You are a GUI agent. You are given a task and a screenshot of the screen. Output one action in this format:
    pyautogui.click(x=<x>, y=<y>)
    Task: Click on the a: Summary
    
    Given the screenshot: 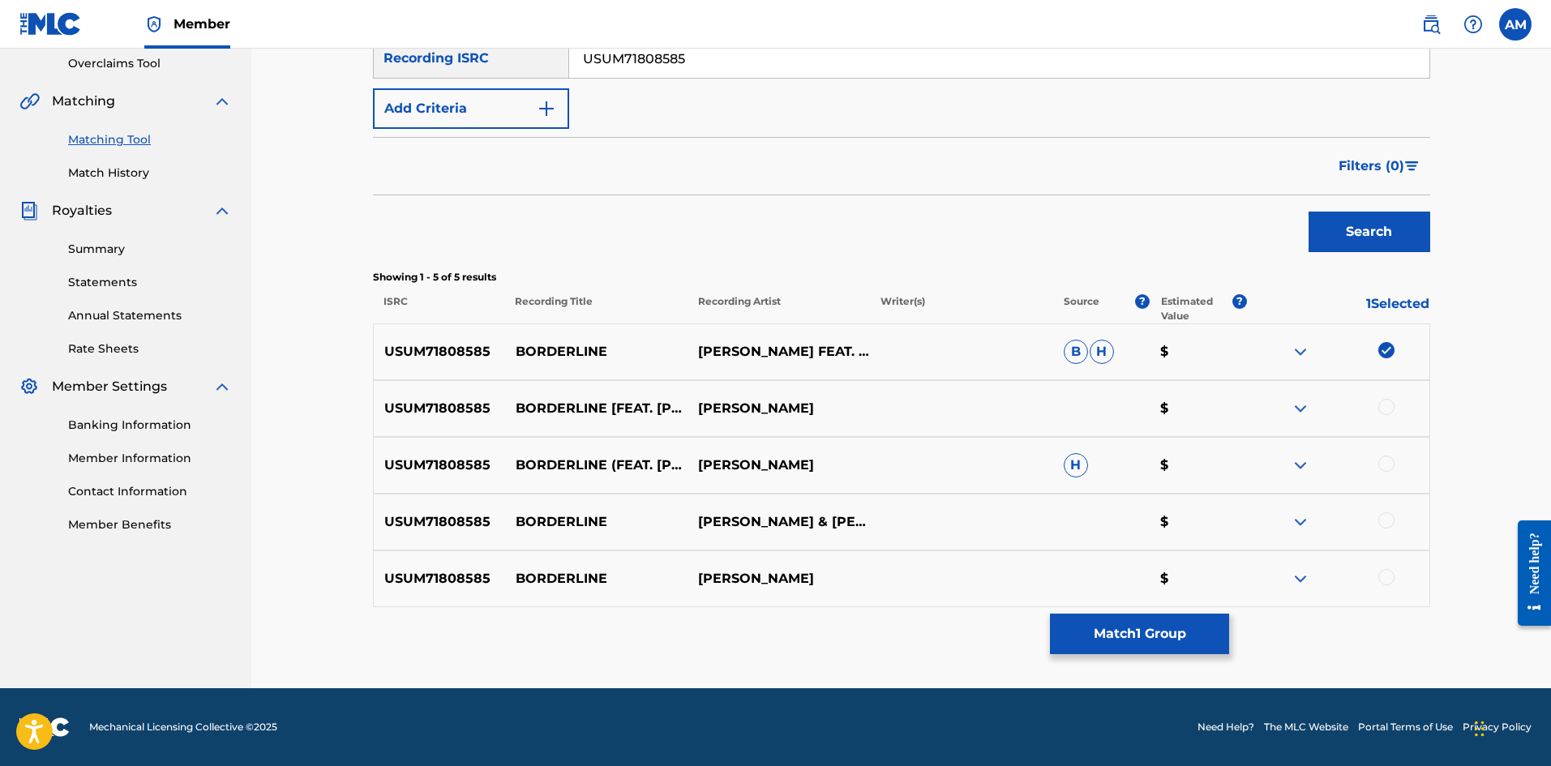 What is the action you would take?
    pyautogui.click(x=150, y=249)
    